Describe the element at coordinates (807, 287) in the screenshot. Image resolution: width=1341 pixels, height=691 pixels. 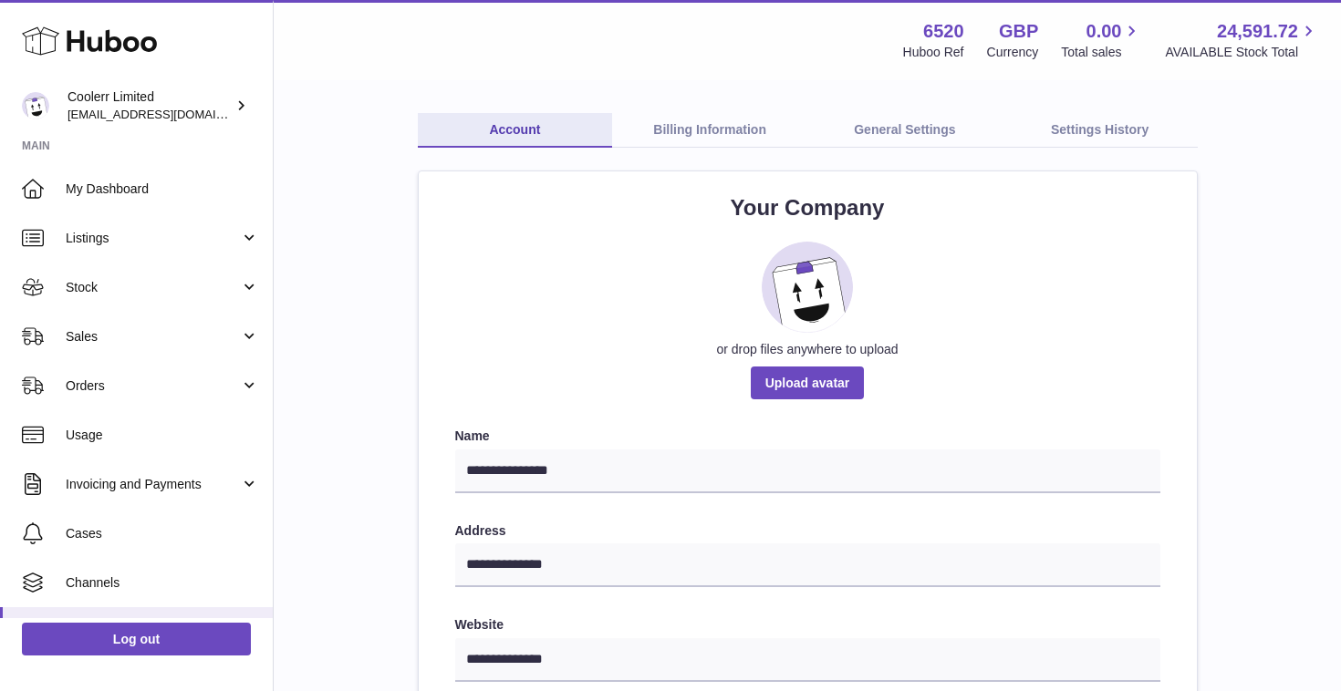
I see `img: placeholder_image.svg` at that location.